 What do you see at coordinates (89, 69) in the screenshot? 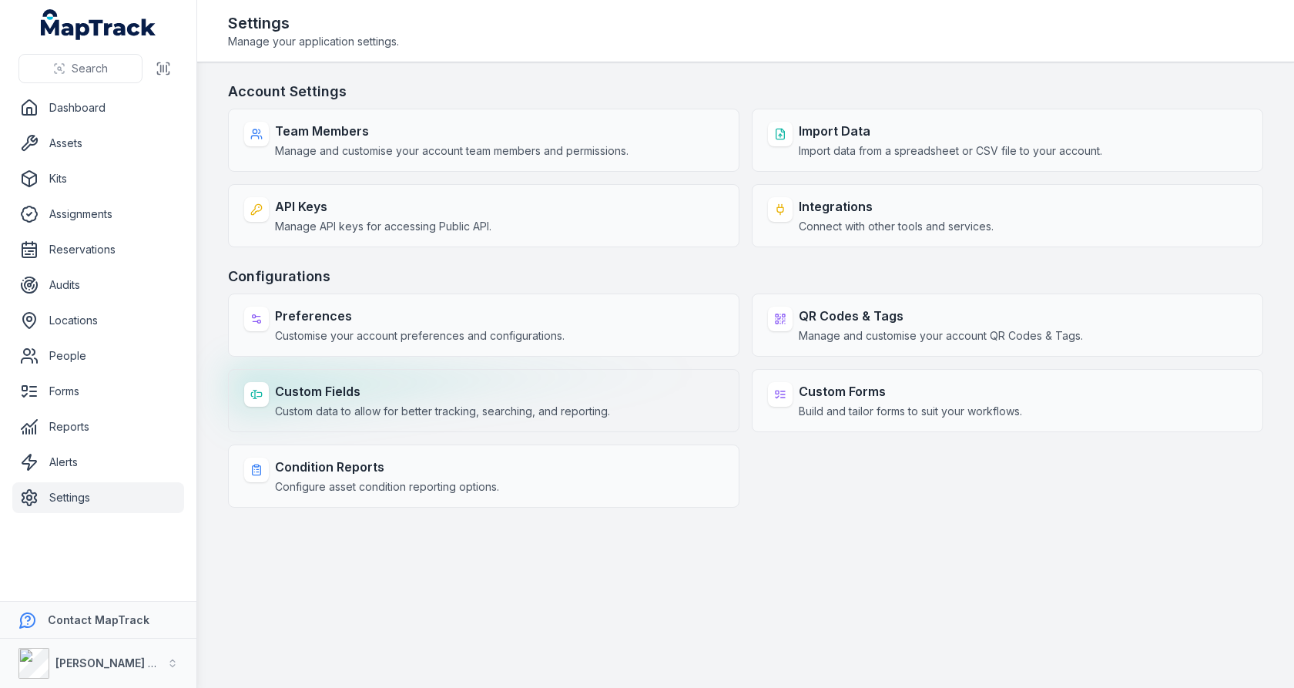
I see `span: Search` at bounding box center [89, 69].